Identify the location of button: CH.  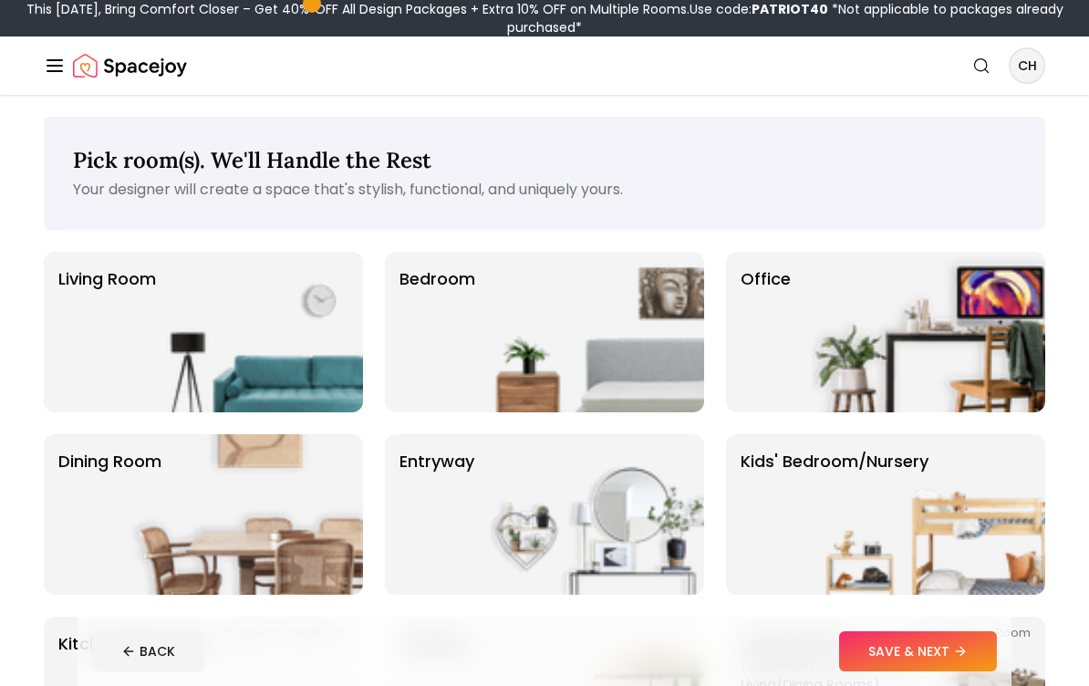
(1027, 66).